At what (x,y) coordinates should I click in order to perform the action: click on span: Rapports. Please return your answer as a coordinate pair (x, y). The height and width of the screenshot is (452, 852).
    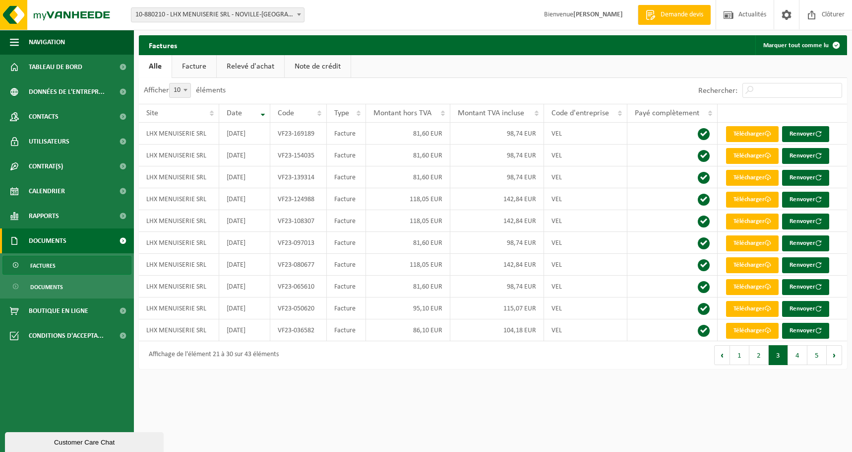
    Looking at the image, I should click on (44, 216).